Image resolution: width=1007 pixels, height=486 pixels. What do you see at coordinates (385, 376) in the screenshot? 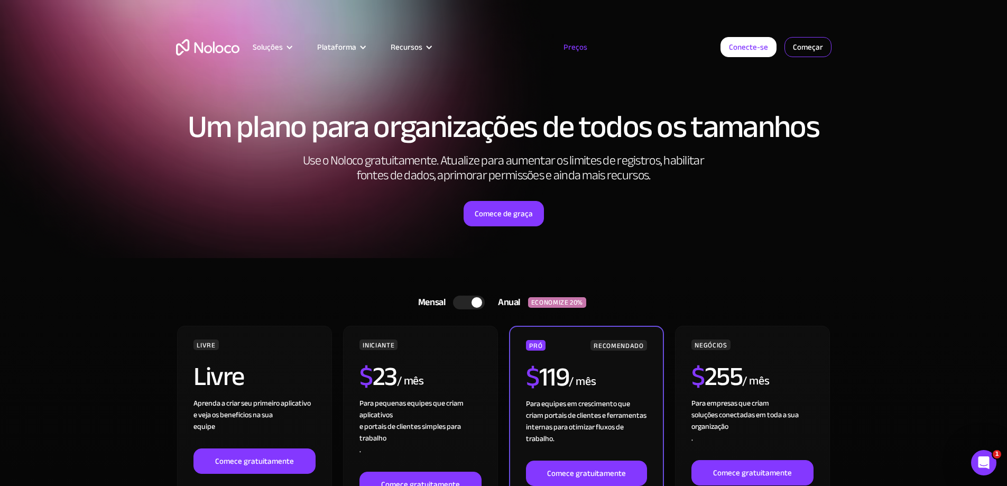
I see `font: 23` at bounding box center [385, 376].